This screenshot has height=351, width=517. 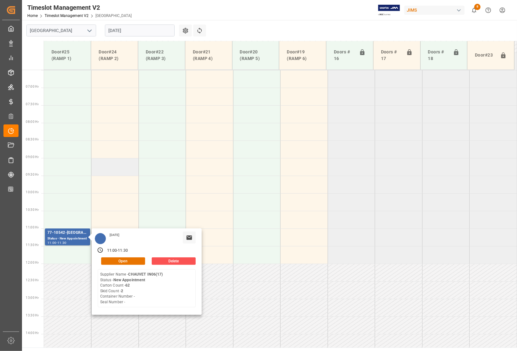 What do you see at coordinates (68, 238) in the screenshot?
I see `div: Status - New Appointment` at bounding box center [68, 238].